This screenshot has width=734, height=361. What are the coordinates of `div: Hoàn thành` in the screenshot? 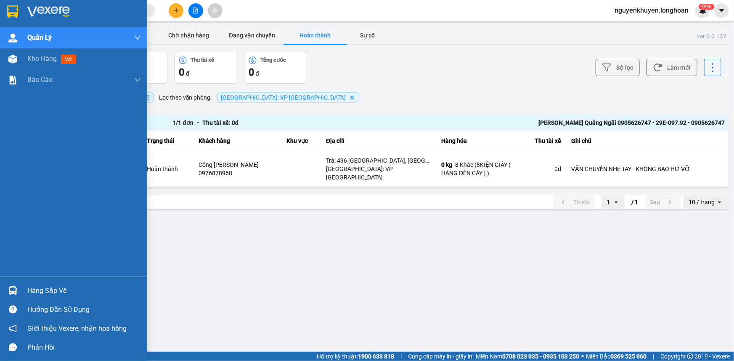 It's located at (167, 169).